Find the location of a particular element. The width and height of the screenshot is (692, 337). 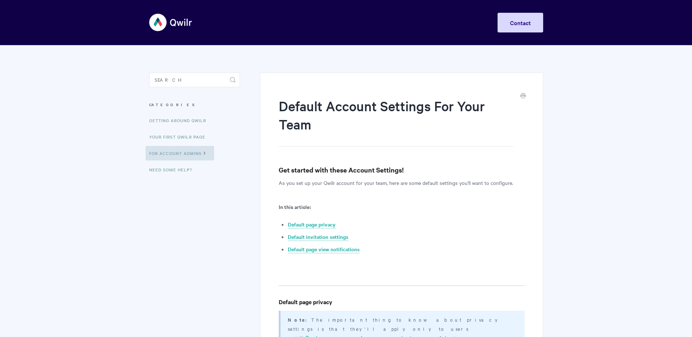

h4: Default page privacy is located at coordinates (401, 302).